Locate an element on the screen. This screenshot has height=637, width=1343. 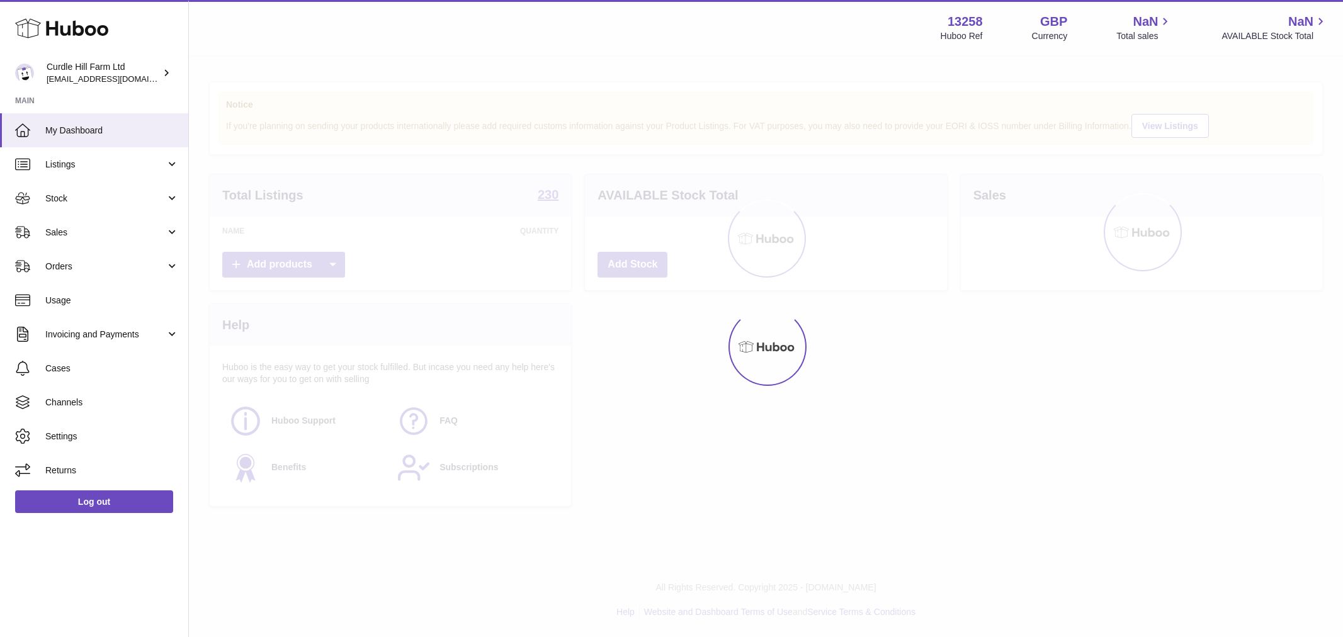
strong: 13258 is located at coordinates (965, 21).